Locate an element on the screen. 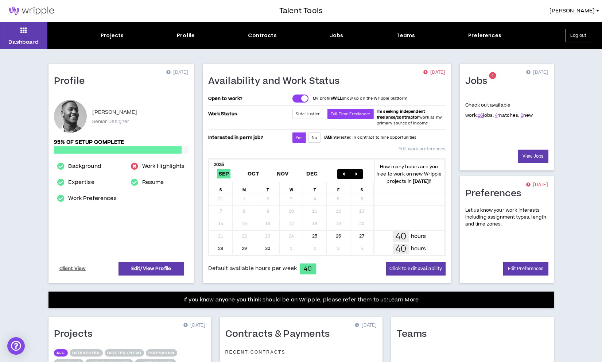  h1: Teams is located at coordinates (415, 334).